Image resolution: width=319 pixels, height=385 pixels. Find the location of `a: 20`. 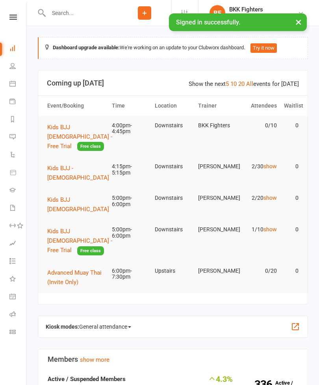

a: 20 is located at coordinates (241, 84).